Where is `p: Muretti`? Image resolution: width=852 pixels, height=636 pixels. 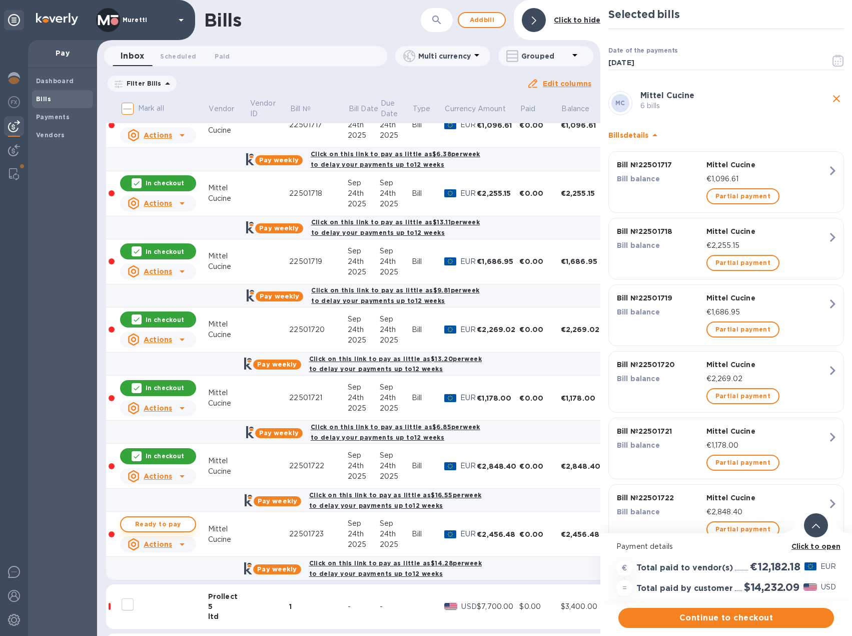
p: Muretti is located at coordinates (148, 20).